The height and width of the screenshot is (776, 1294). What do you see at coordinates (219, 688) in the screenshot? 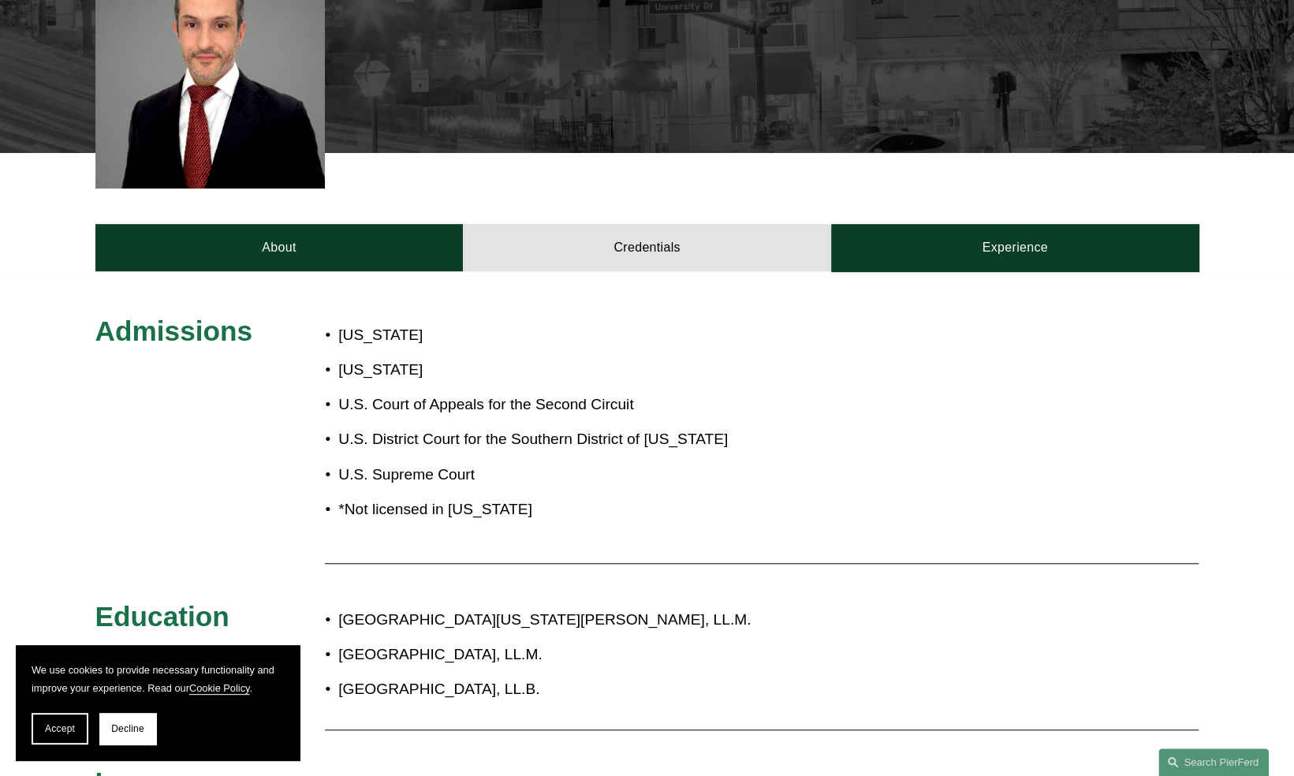
I see `a: Cookie Policy` at bounding box center [219, 688].